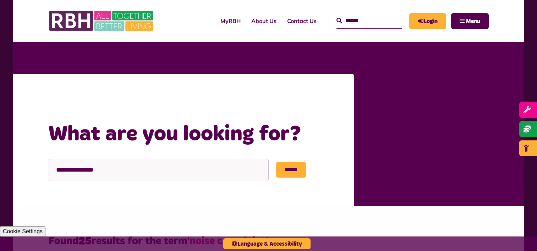 Image resolution: width=537 pixels, height=251 pixels. I want to click on button: Navigation, so click(470, 21).